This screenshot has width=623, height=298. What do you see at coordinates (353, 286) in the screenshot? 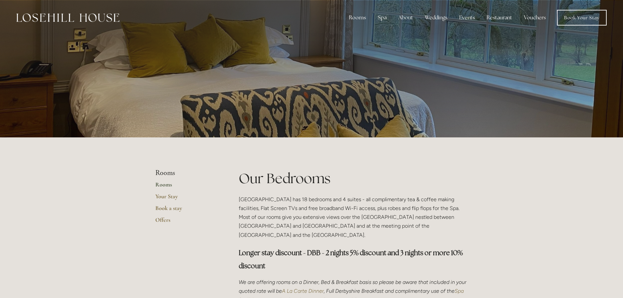
I see `em: We are offering rooms on a Dinner, Bed & Breakfast basis so please be aware that included in your...` at bounding box center [353, 286].